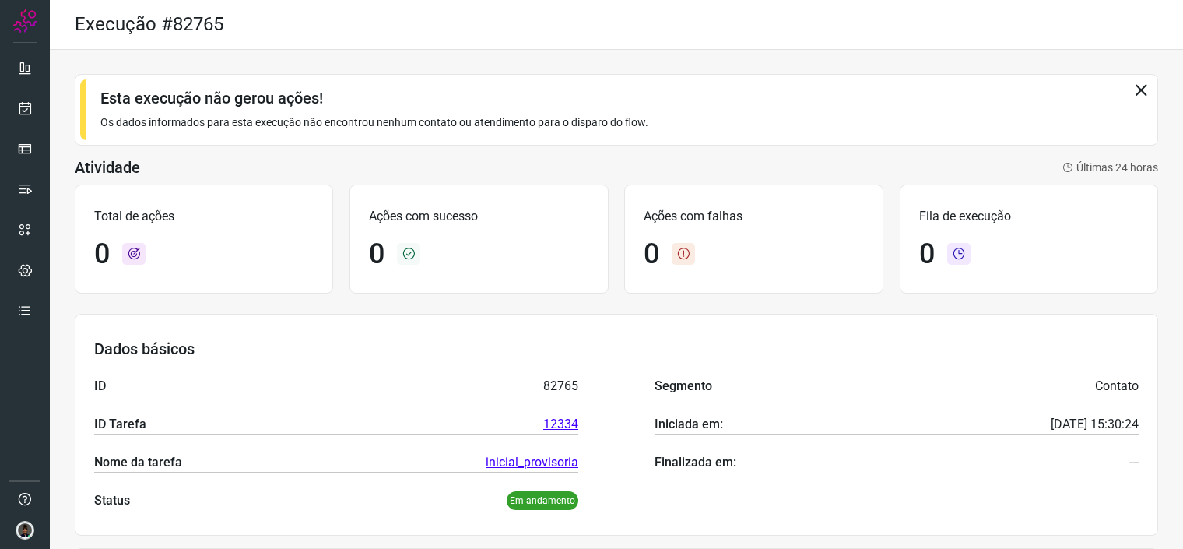 The height and width of the screenshot is (549, 1183). I want to click on p: Ações com falhas, so click(753, 216).